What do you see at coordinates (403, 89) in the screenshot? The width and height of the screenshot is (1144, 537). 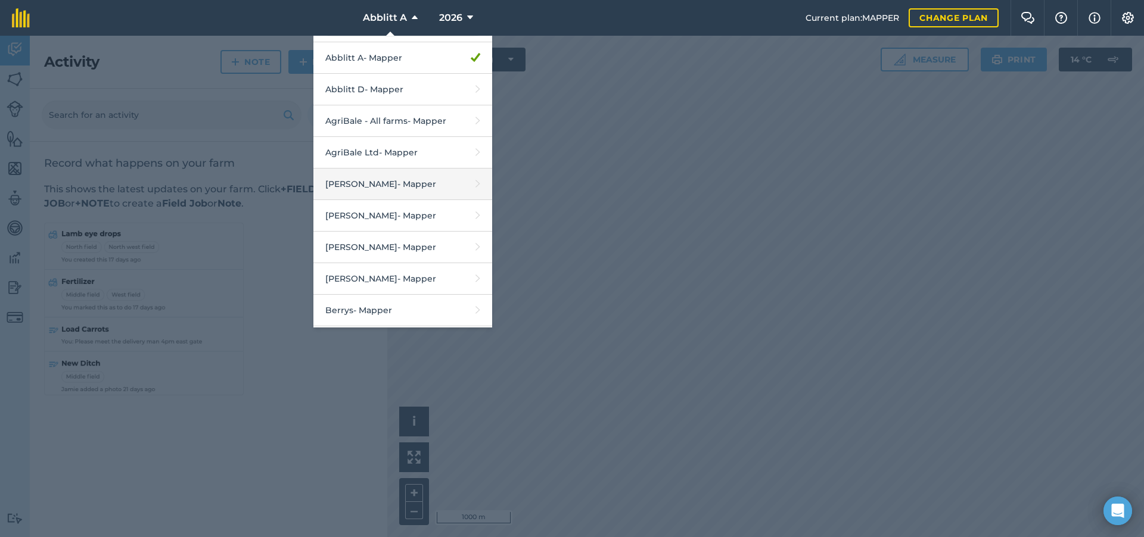 I see `a: Abblitt D- Mapper` at bounding box center [403, 89].